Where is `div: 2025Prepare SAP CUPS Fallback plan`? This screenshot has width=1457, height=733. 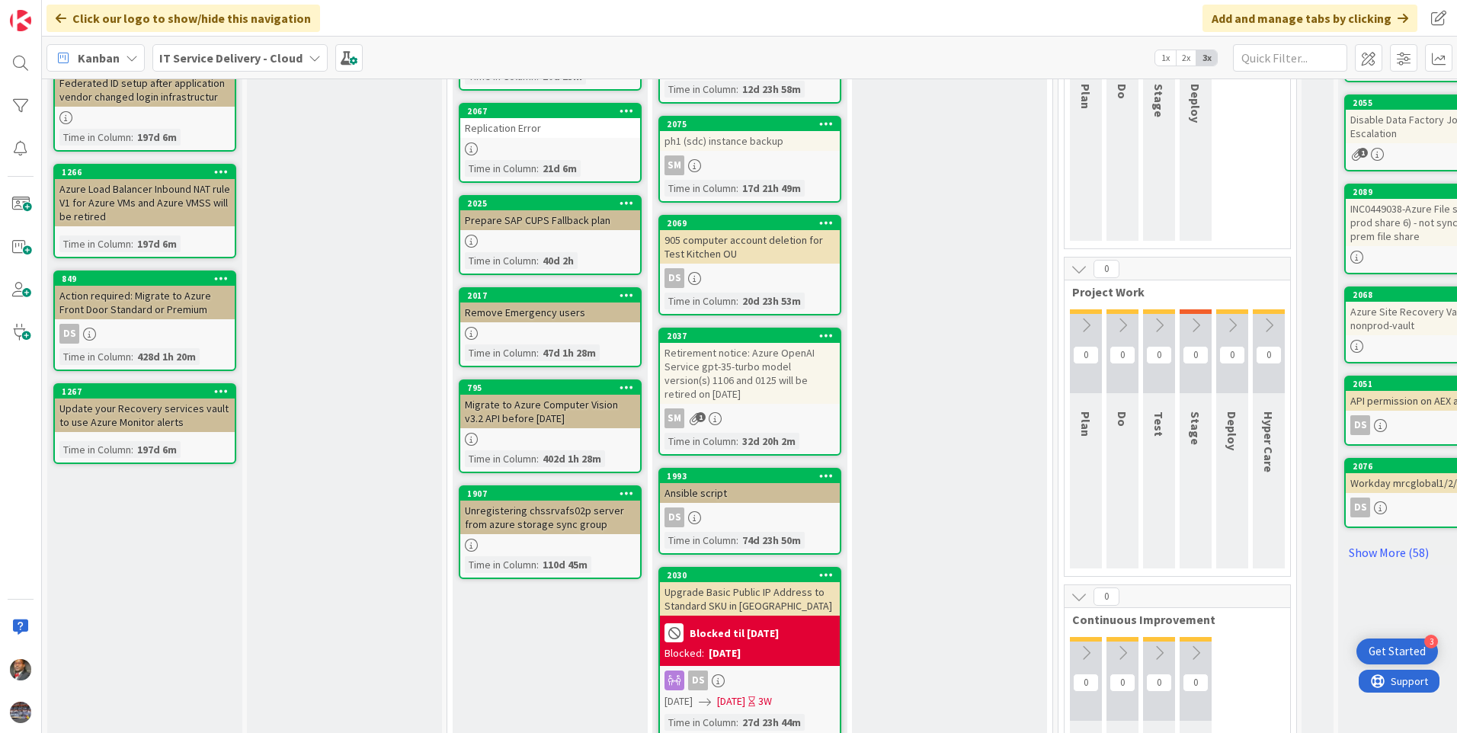 div: 2025Prepare SAP CUPS Fallback plan is located at coordinates (550, 213).